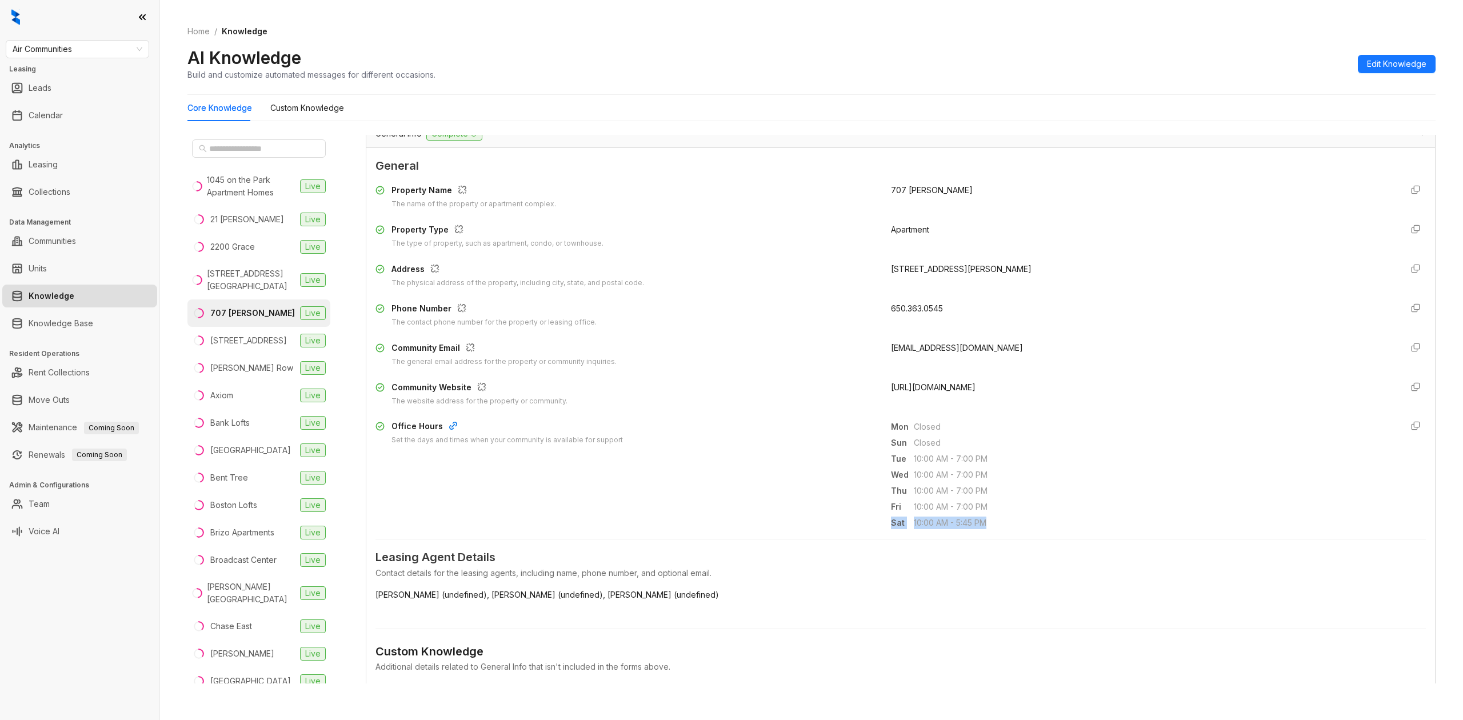  Describe the element at coordinates (900, 557) in the screenshot. I see `span: Leasing Agent Details` at that location.